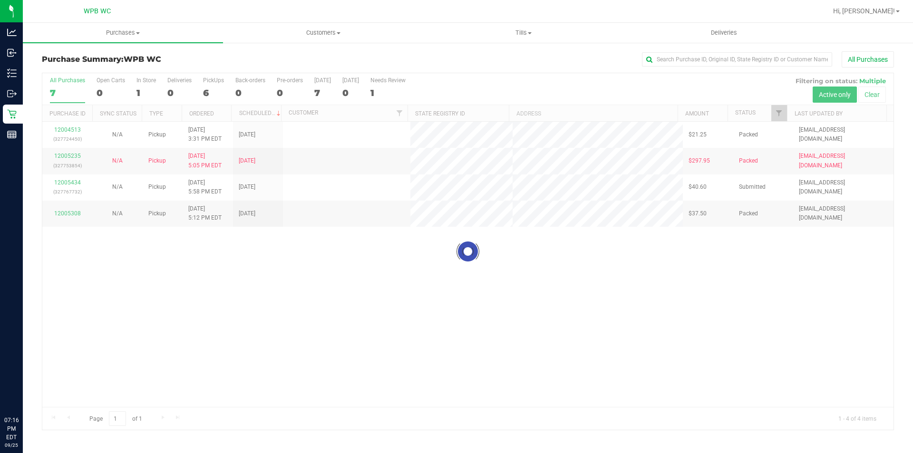 The width and height of the screenshot is (913, 453). Describe the element at coordinates (12, 135) in the screenshot. I see `inline-svg: Reports` at that location.